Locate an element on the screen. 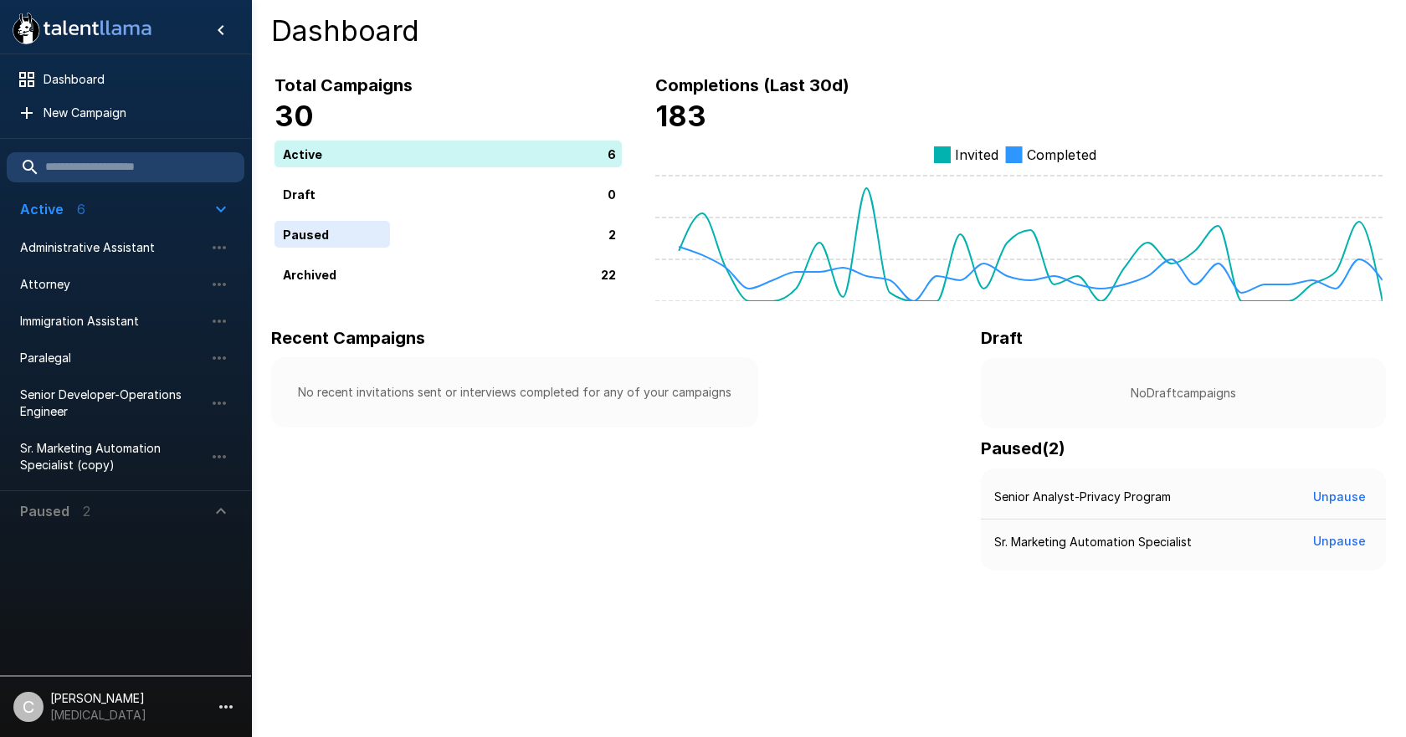 Image resolution: width=1406 pixels, height=737 pixels. b: Paused ( 2 ) is located at coordinates (1023, 449).